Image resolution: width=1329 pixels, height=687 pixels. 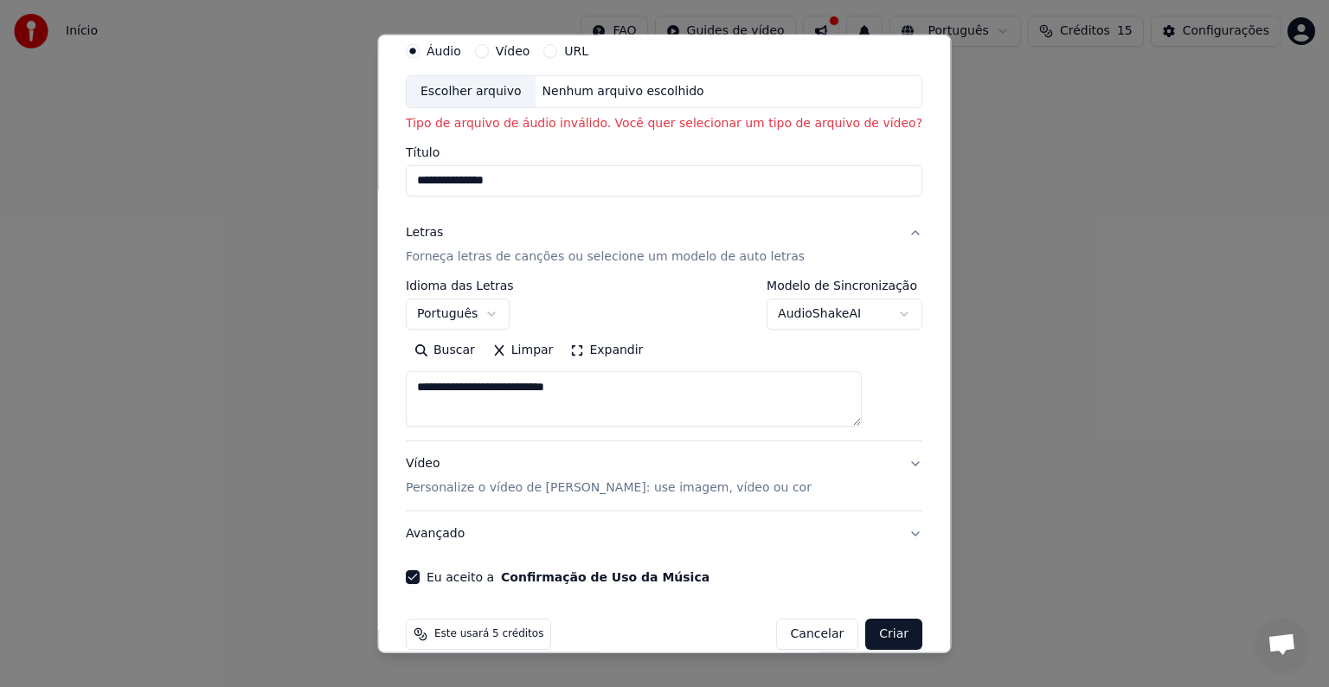 What do you see at coordinates (606, 577) in the screenshot?
I see `button: Eu aceito a` at bounding box center [606, 577].